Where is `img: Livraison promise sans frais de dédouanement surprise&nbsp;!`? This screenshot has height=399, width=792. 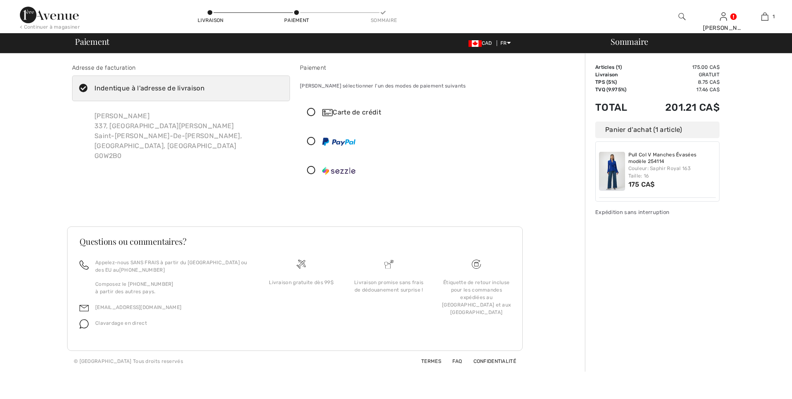
img: Livraison promise sans frais de dédouanement surprise&nbsp;! is located at coordinates (389, 264).